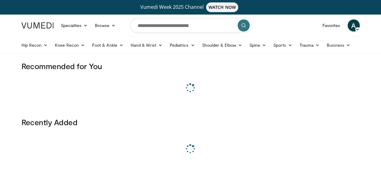 The width and height of the screenshot is (381, 171). I want to click on h3: Recently Added, so click(191, 122).